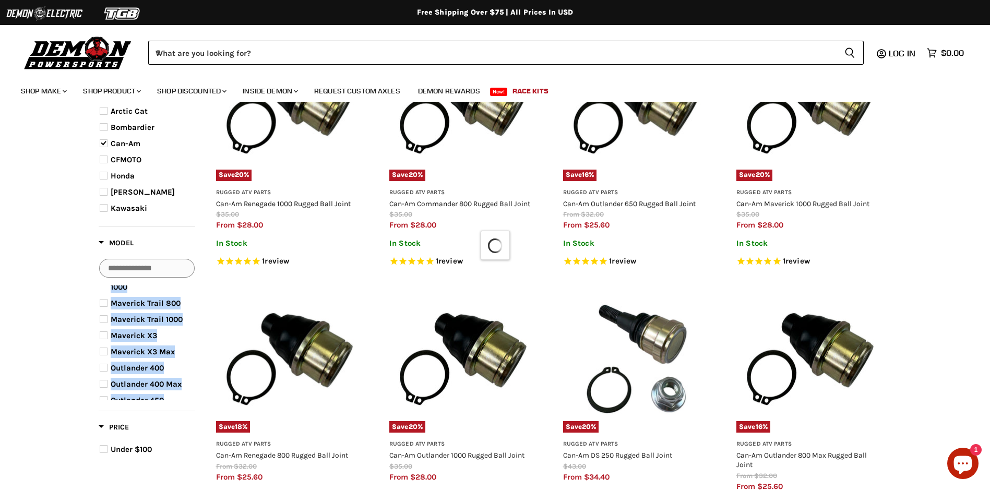 The height and width of the screenshot is (490, 990). What do you see at coordinates (575, 466) in the screenshot?
I see `span: $43.00` at bounding box center [575, 466].